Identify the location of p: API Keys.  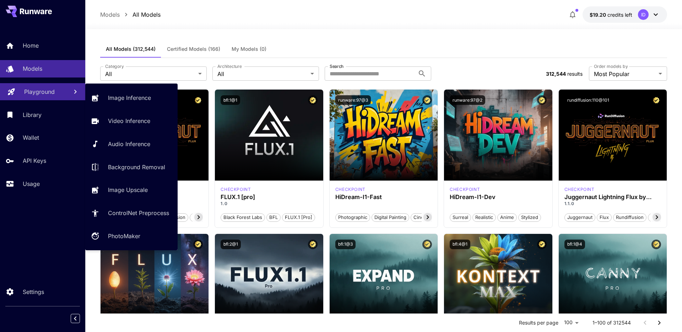
(34, 161).